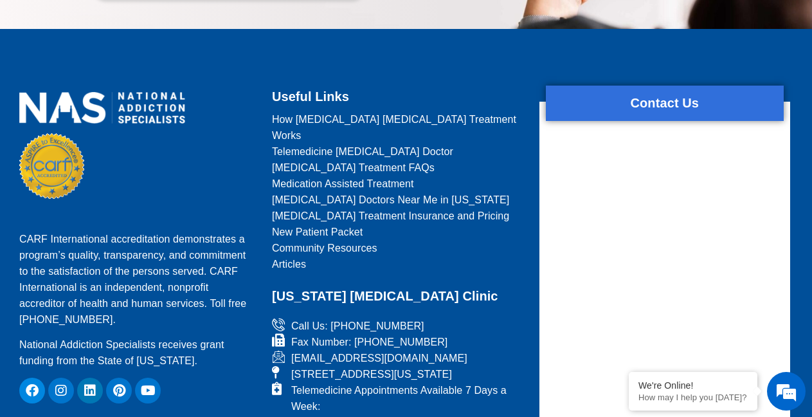  Describe the element at coordinates (226, 22) in the screenshot. I see `div: Minimize live chat window` at that location.